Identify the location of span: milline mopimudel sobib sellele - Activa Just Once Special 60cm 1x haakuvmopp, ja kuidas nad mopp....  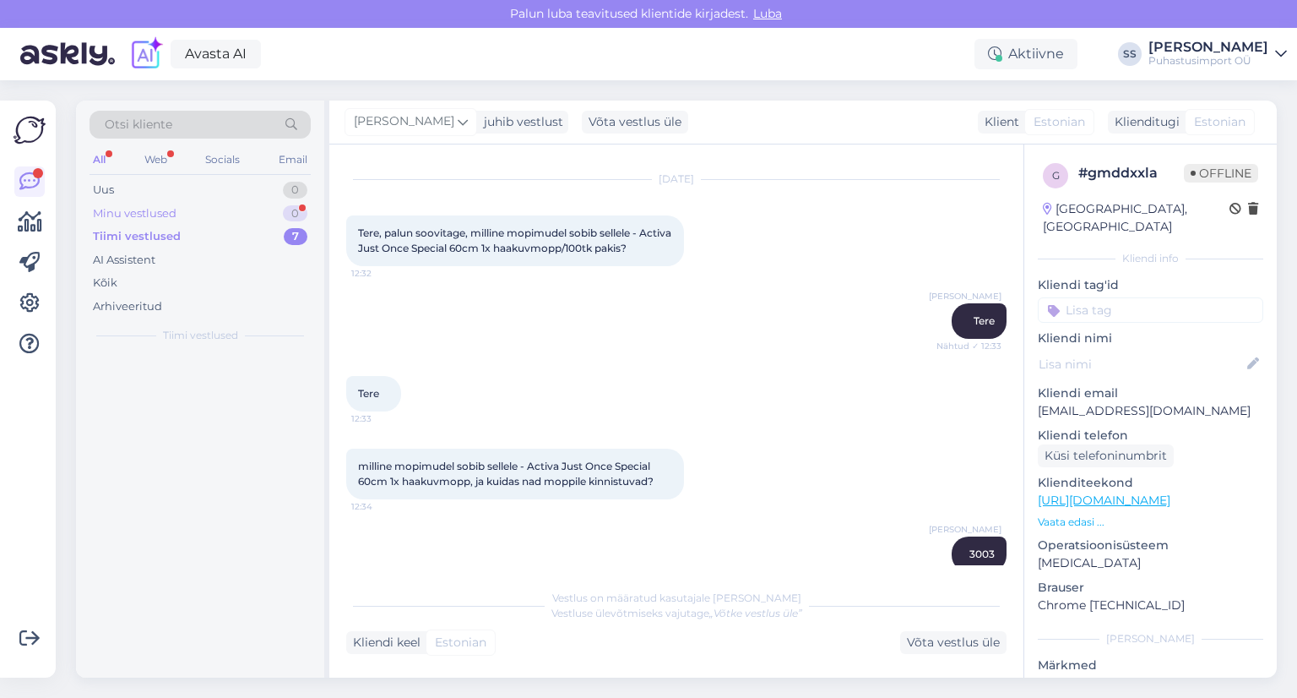
(506, 473).